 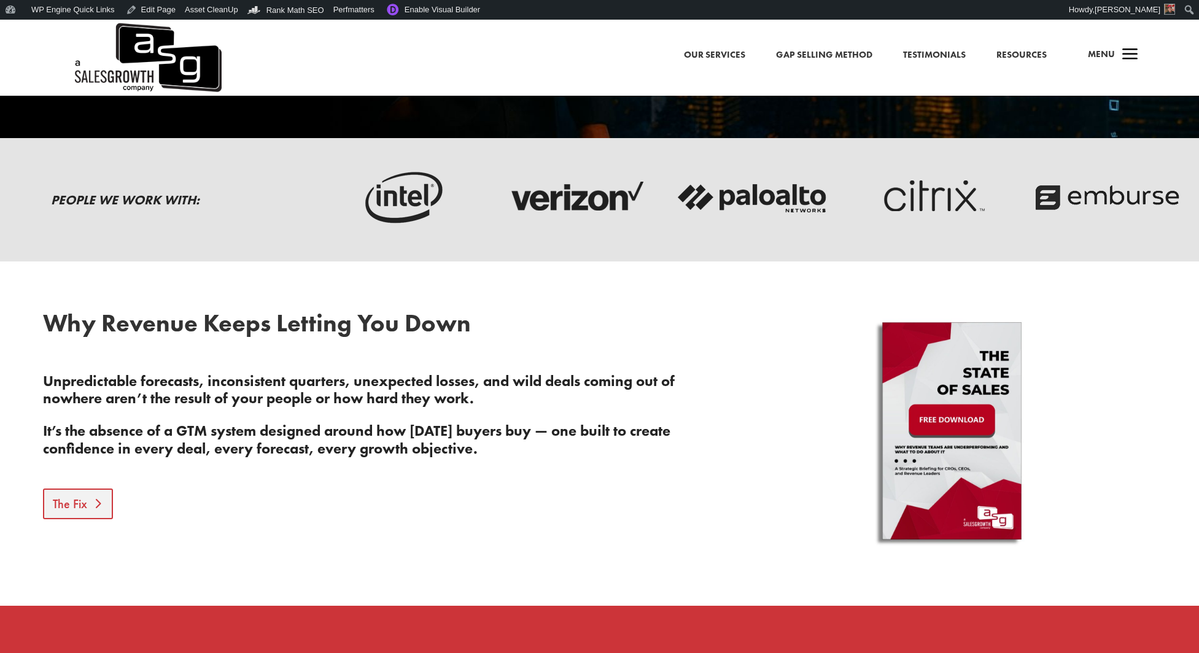 I want to click on img: emburse-logo-dark, so click(x=1106, y=198).